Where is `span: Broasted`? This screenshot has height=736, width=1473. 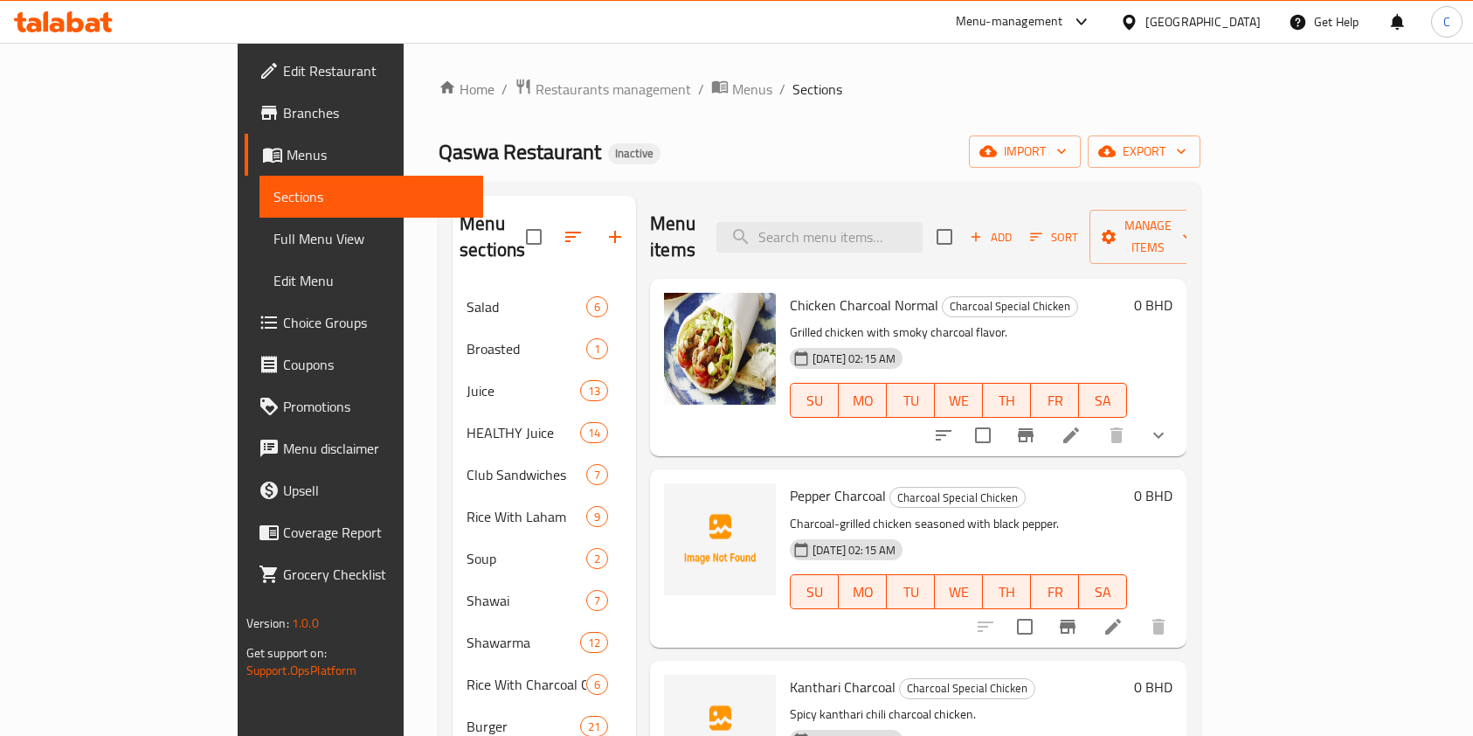 span: Broasted is located at coordinates (526, 349).